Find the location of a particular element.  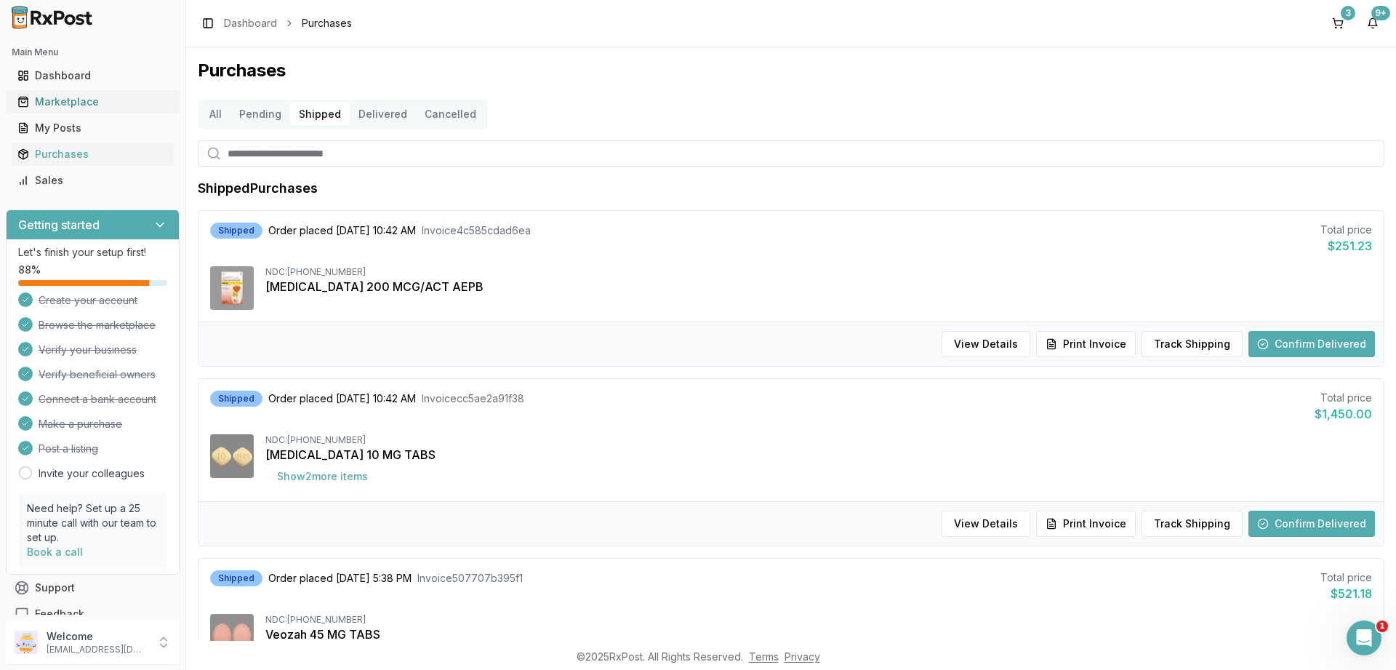

button: Feedback is located at coordinates (92, 614).